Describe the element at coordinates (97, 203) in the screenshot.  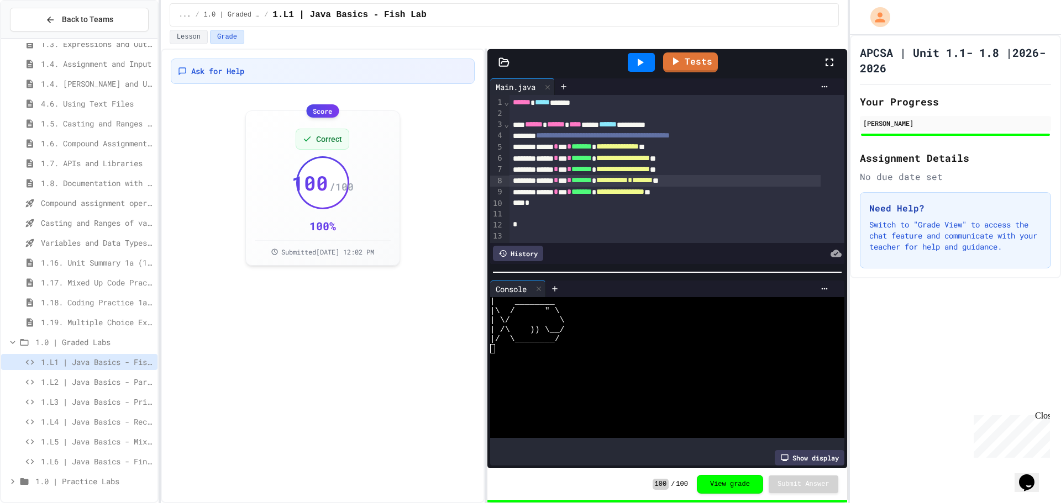
I see `span: Compound assignment operators - Quiz` at that location.